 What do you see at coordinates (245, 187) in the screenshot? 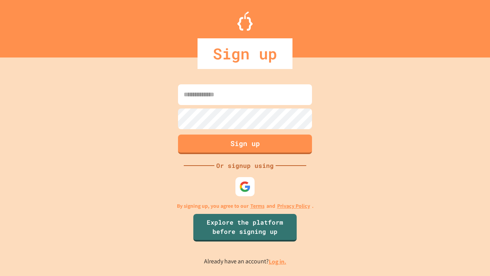
I see `img: google-icon.svg` at bounding box center [245, 187].